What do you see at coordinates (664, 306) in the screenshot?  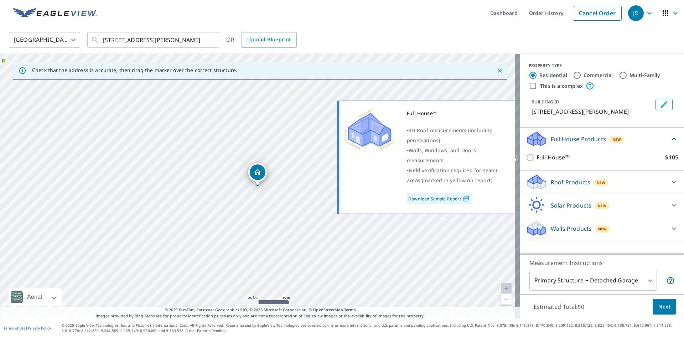 I see `span: Next` at bounding box center [664, 306].